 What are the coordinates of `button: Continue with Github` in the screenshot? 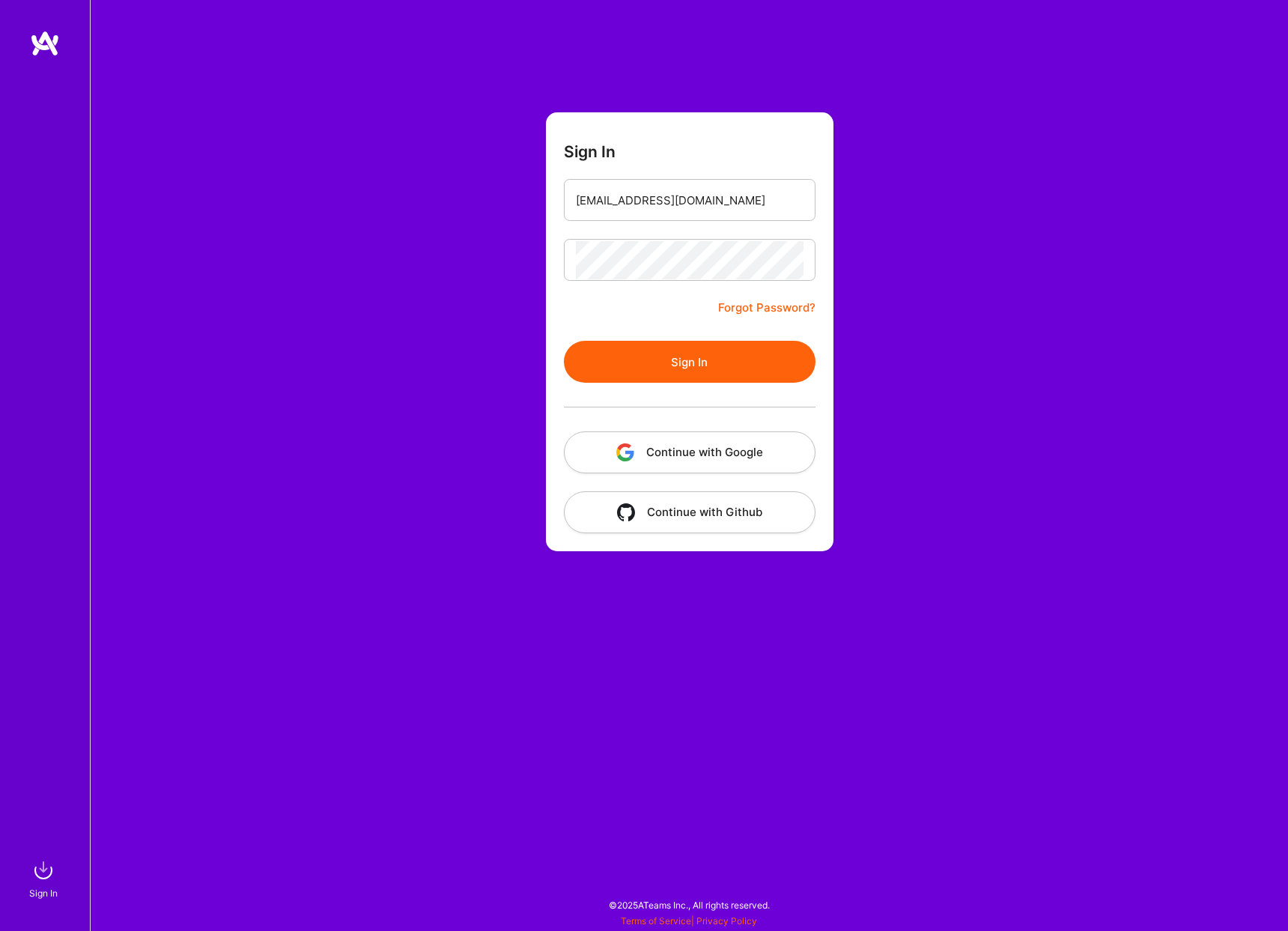 It's located at (689, 512).